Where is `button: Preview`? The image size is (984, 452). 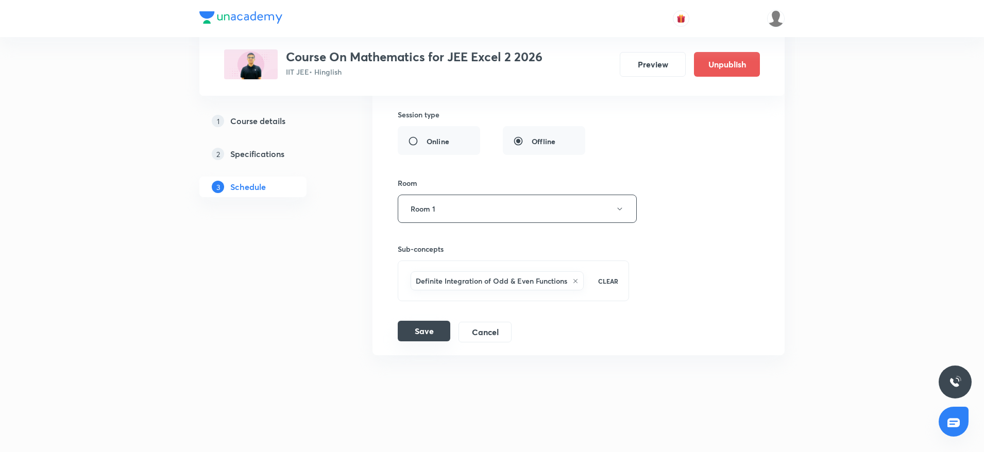
button: Preview is located at coordinates (653, 64).